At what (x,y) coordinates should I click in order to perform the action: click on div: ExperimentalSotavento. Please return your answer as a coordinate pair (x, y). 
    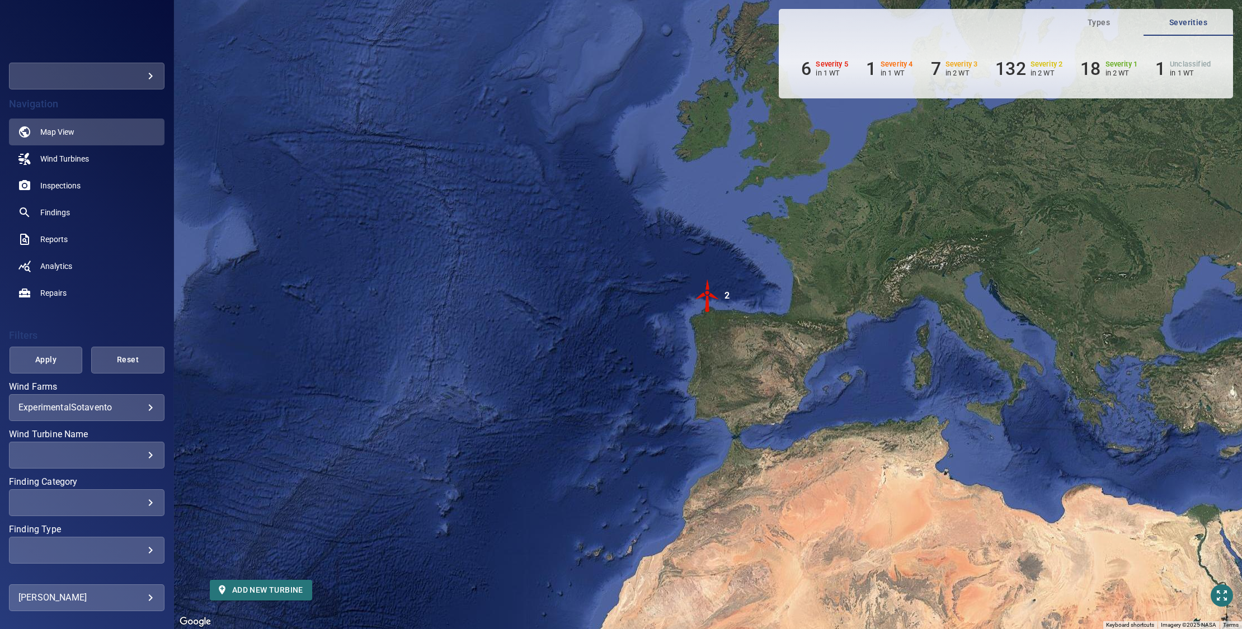
    Looking at the image, I should click on (87, 407).